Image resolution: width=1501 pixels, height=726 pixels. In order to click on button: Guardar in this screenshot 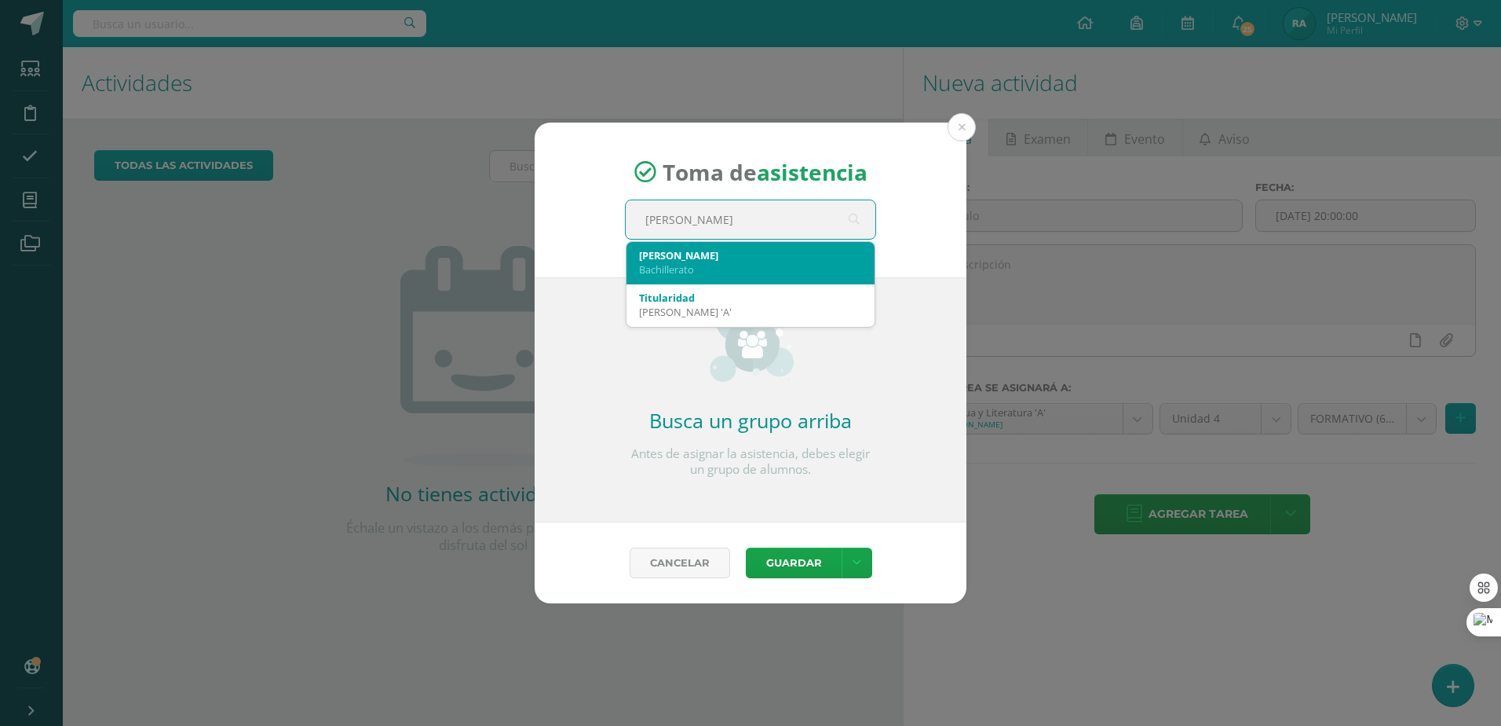, I will do `click(794, 562)`.